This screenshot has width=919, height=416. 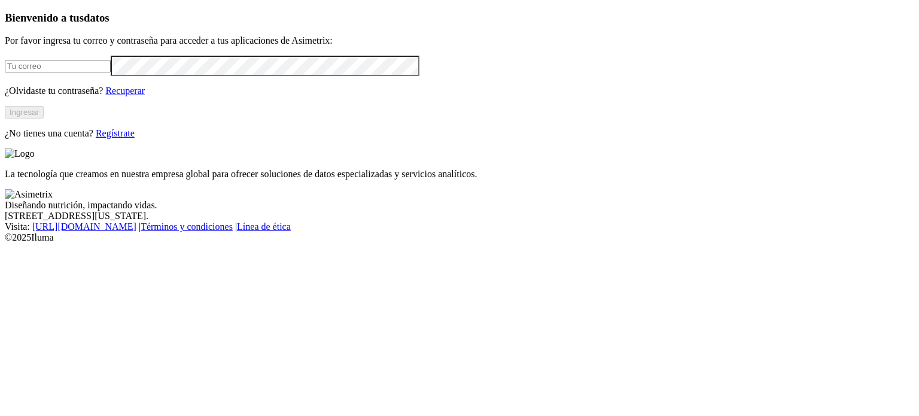 I want to click on a: Términos y condiciones, so click(x=187, y=226).